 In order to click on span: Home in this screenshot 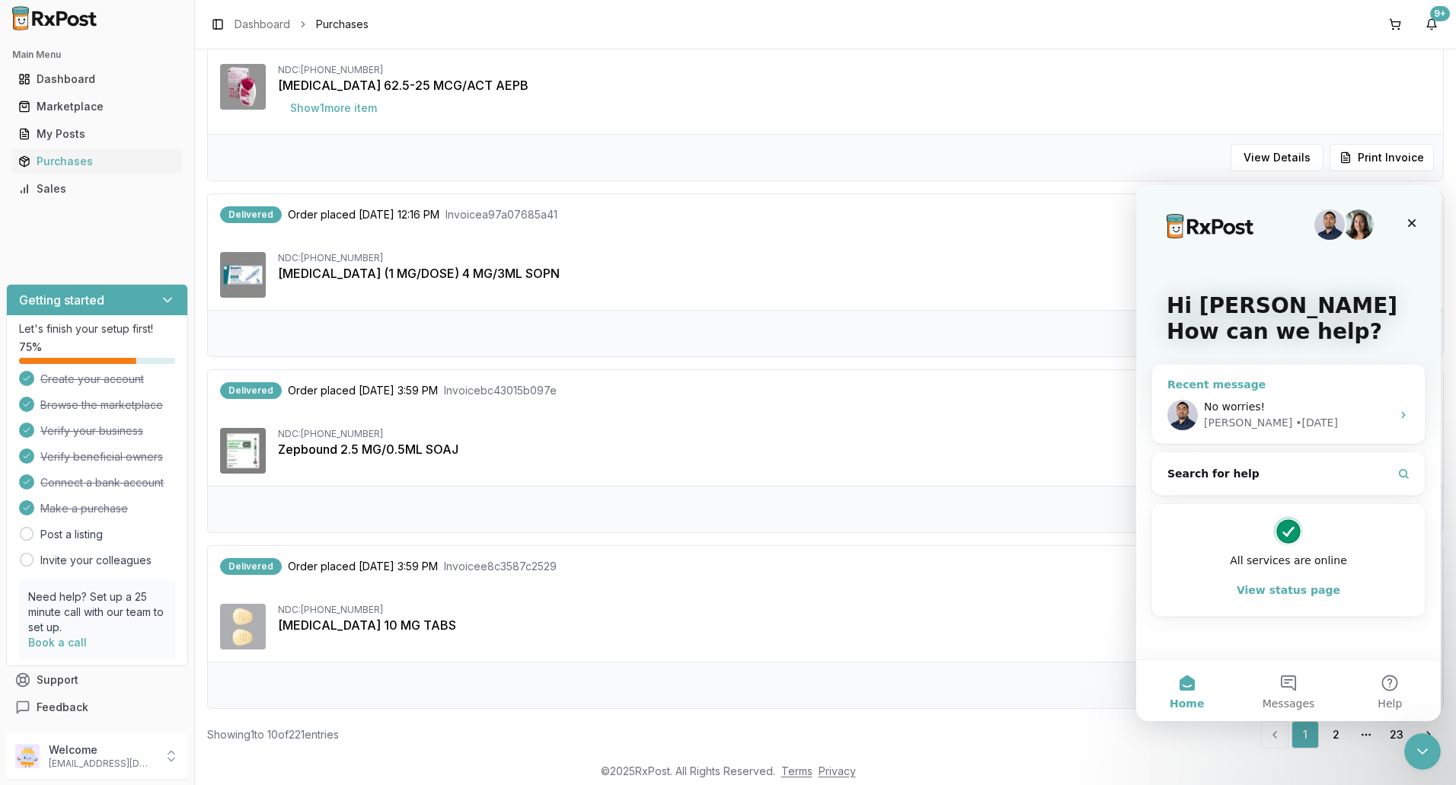, I will do `click(50, 518)`.